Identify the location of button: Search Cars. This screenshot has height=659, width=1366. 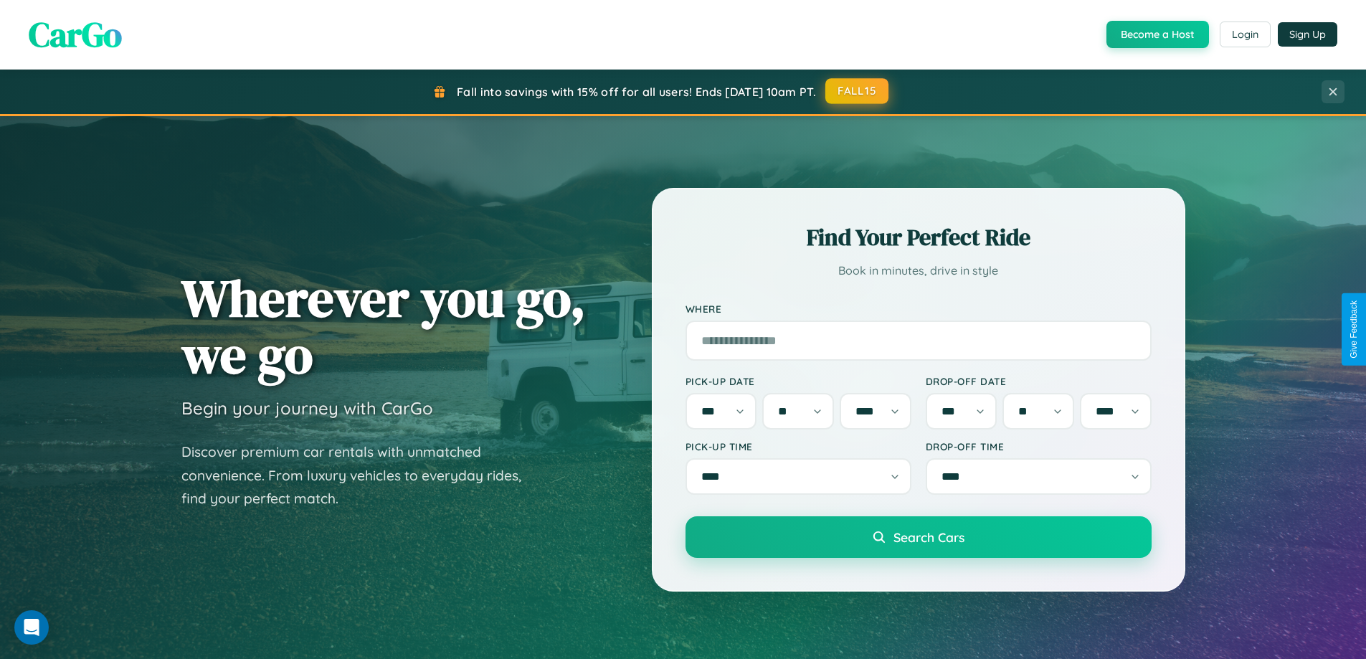
(918, 537).